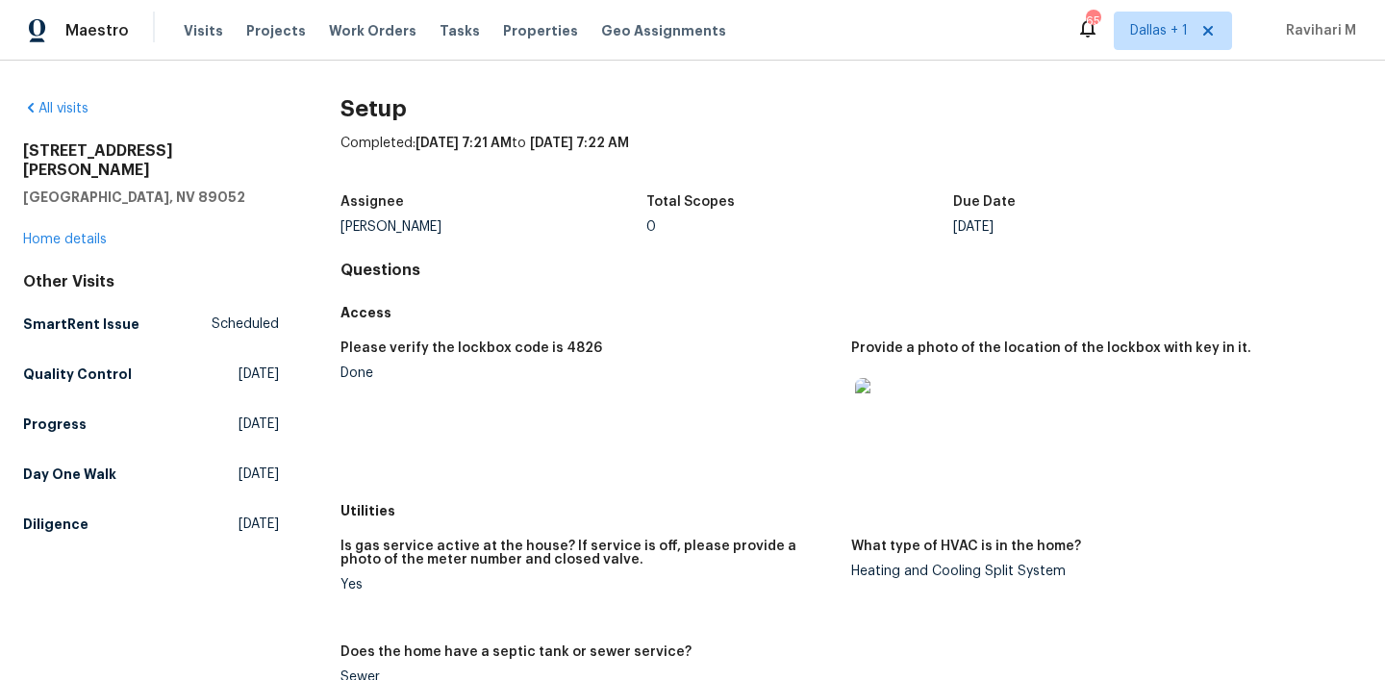 The height and width of the screenshot is (680, 1385). I want to click on div: Other Visits, so click(151, 282).